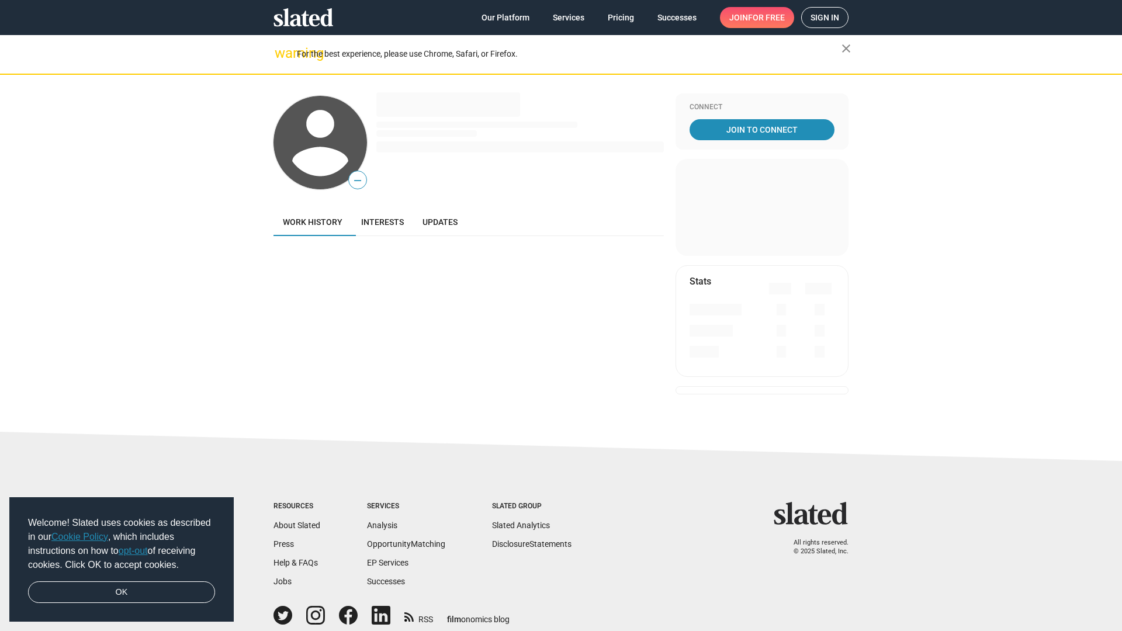  What do you see at coordinates (846, 49) in the screenshot?
I see `mat-icon: close` at bounding box center [846, 49].